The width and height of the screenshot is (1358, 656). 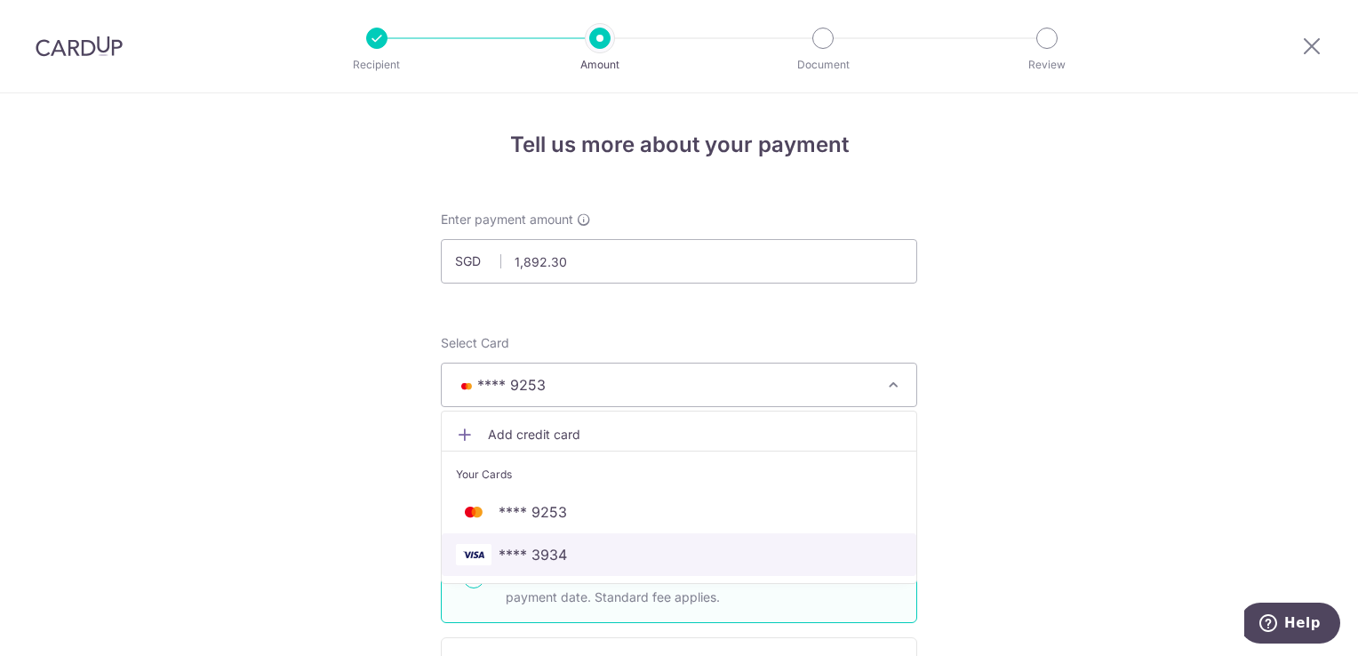 I want to click on p: Your card will be charged three business days before the selected payment date. Standard fee appl..., so click(x=700, y=587).